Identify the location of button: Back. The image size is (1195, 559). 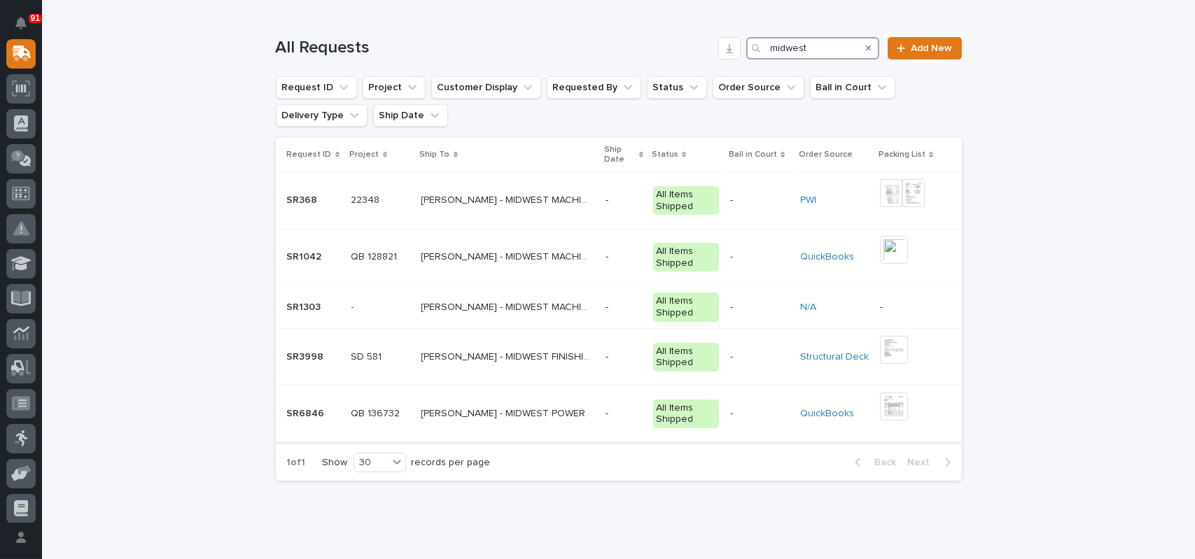
(873, 463).